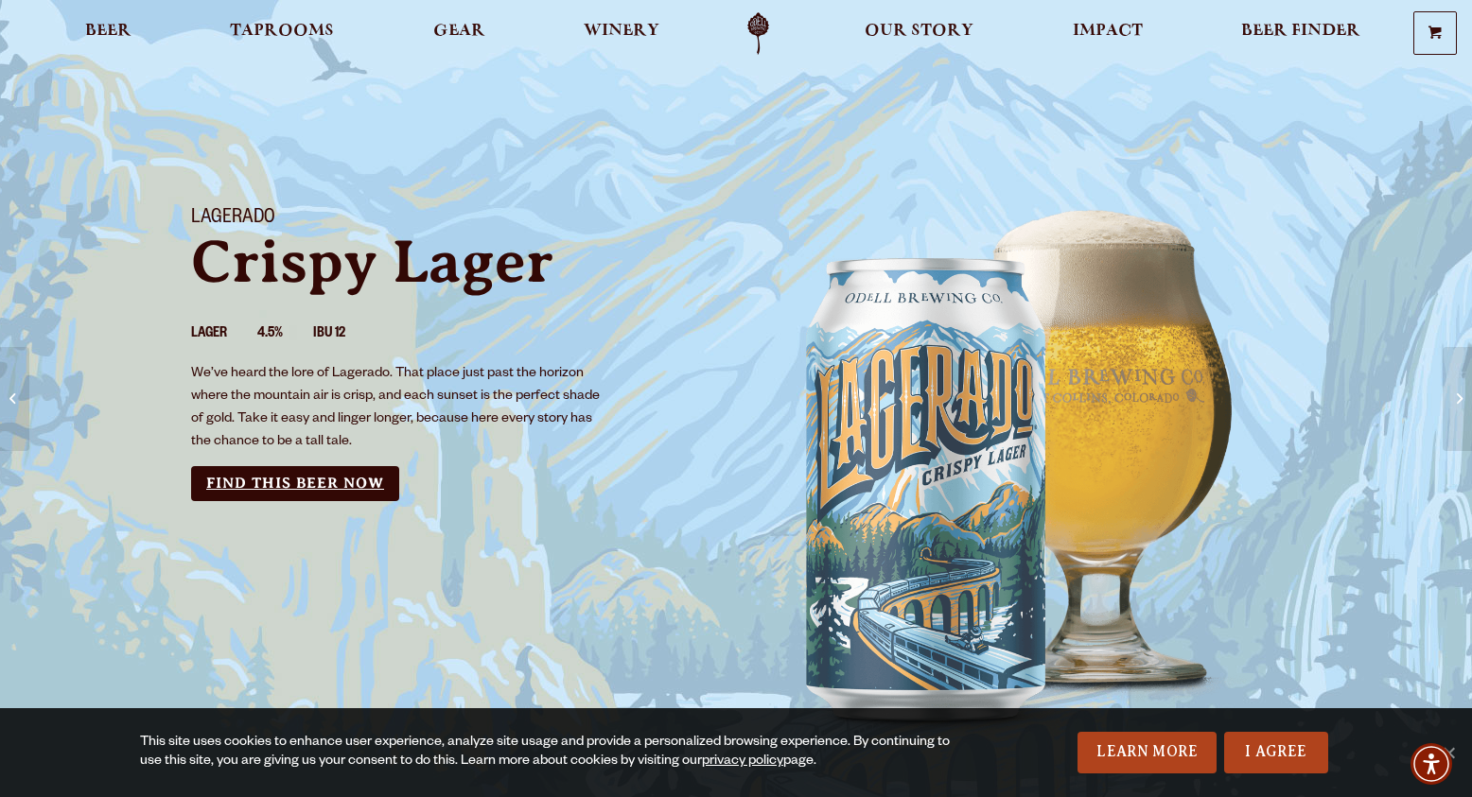 Image resolution: width=1472 pixels, height=797 pixels. Describe the element at coordinates (1276, 753) in the screenshot. I see `a: I Agree` at that location.